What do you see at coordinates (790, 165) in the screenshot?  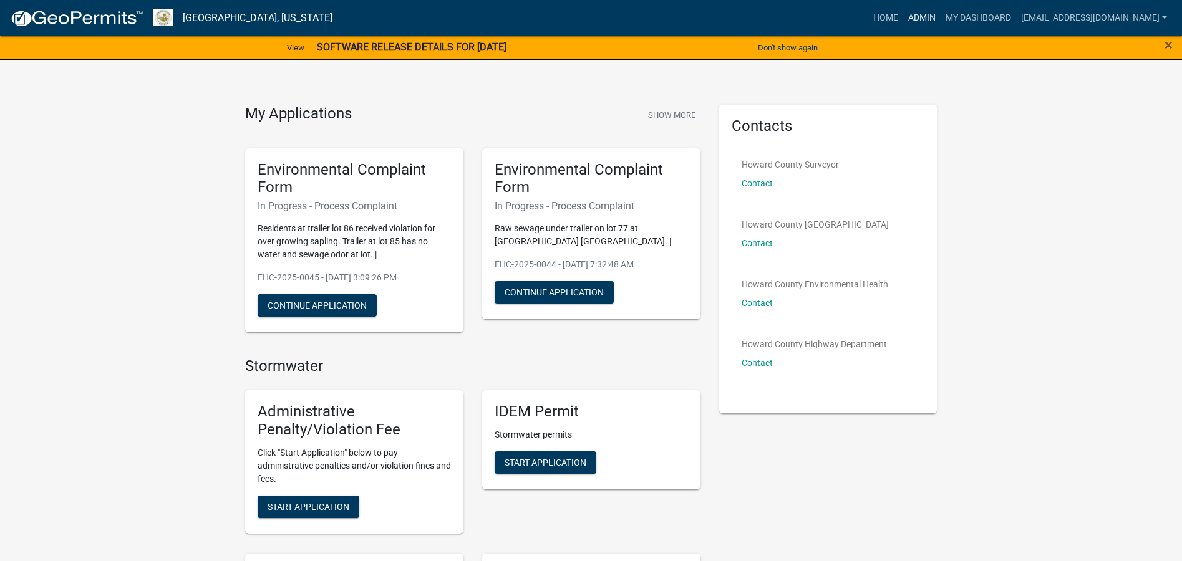 I see `p: Howard County Surveyor` at bounding box center [790, 165].